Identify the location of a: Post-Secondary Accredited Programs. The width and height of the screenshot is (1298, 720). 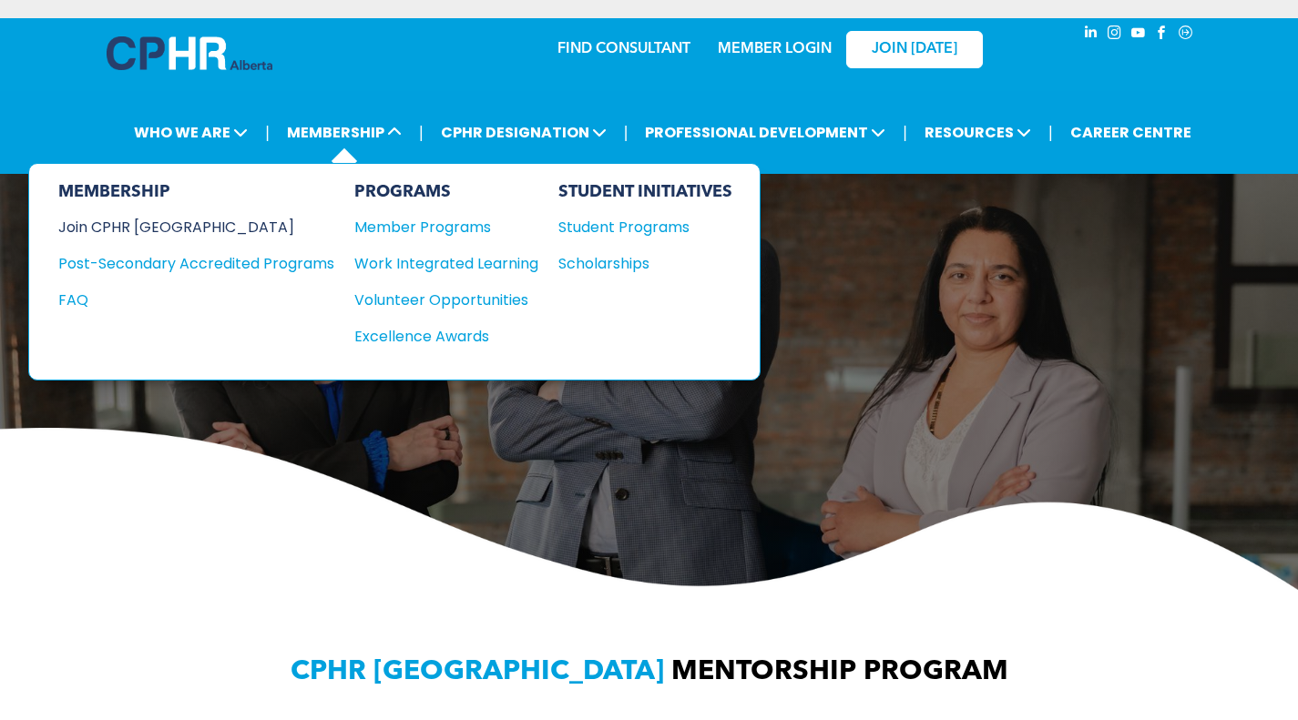
(196, 263).